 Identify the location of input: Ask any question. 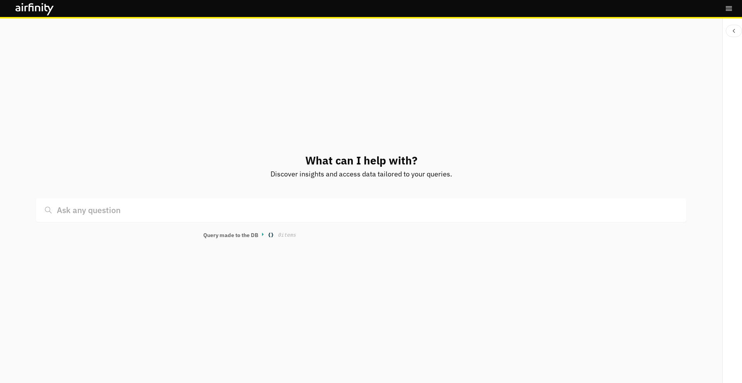
(361, 210).